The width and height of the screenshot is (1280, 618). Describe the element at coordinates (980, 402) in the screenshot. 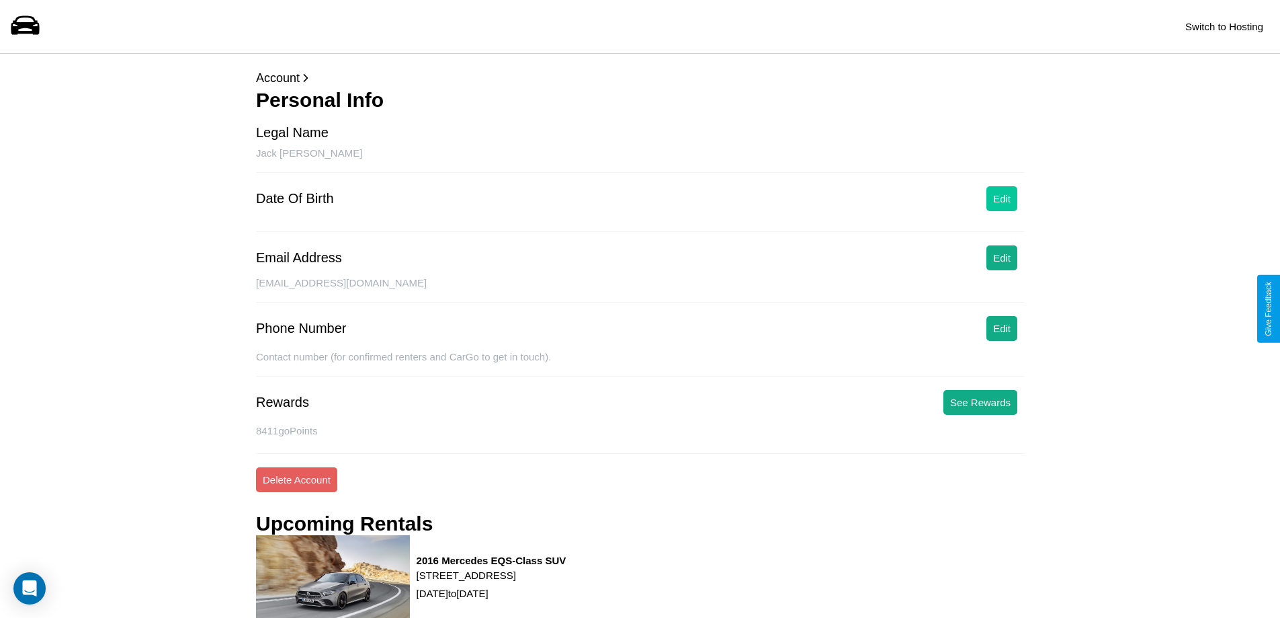

I see `button: See Rewards` at that location.